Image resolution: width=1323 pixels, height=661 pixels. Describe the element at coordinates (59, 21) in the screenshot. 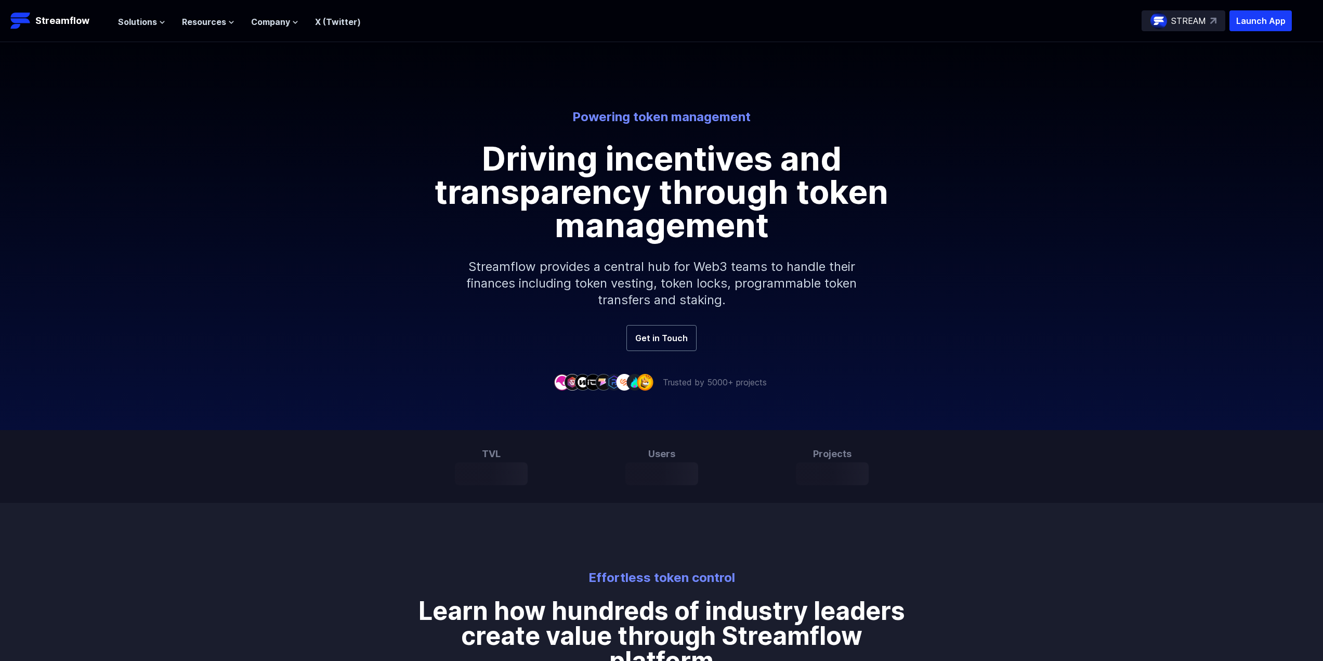

I see `a: Streamflow` at that location.